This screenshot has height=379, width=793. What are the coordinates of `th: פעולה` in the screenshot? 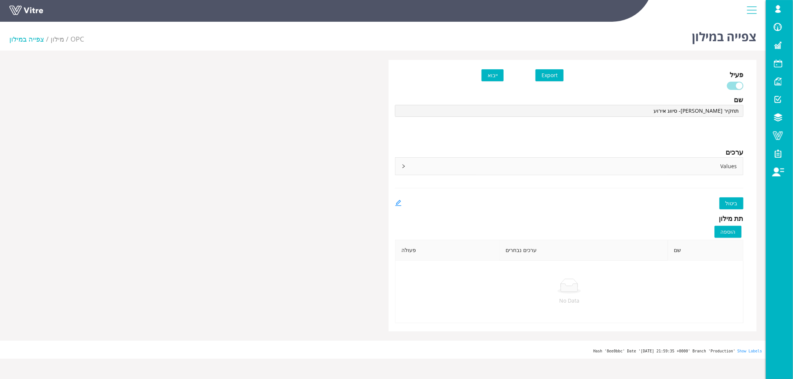 It's located at (448, 250).